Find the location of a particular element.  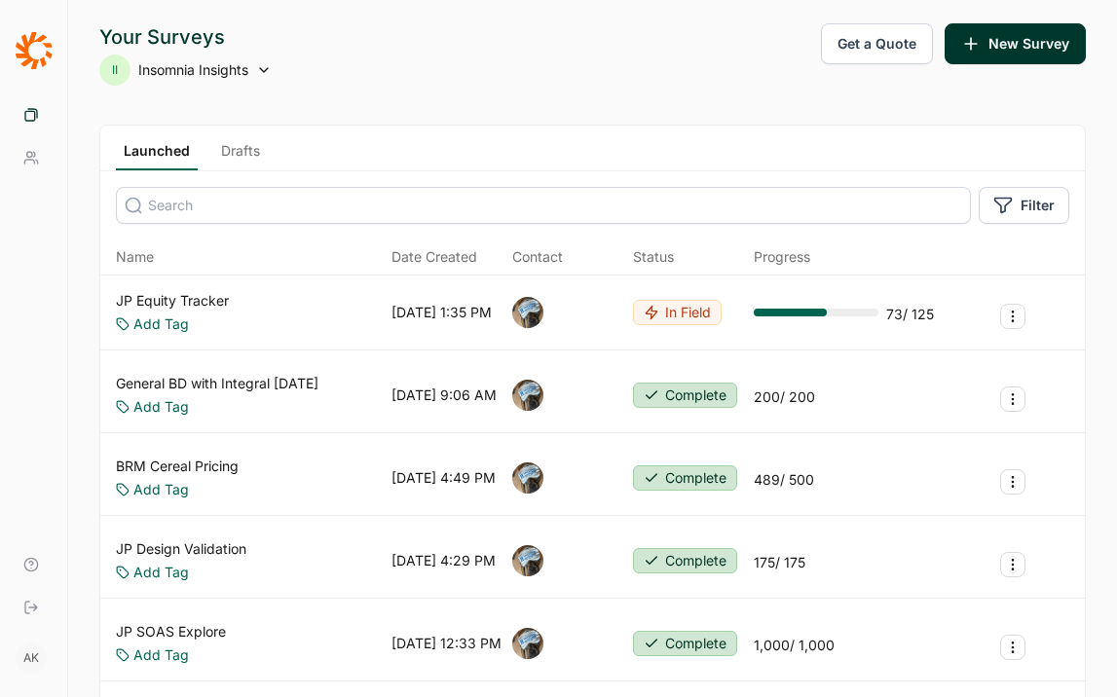

div: In Field is located at coordinates (677, 313).